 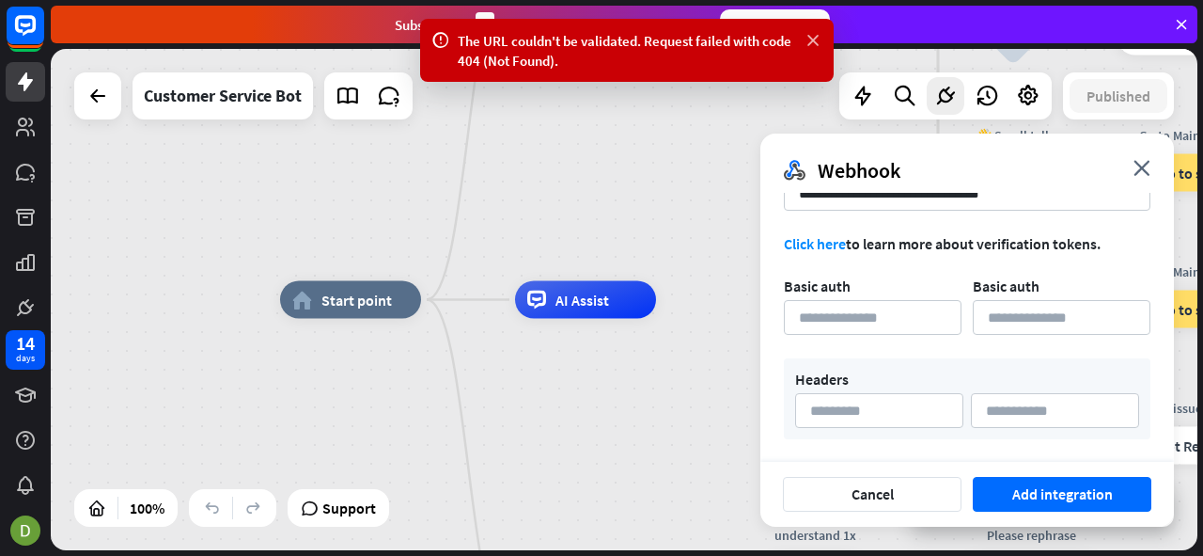 What do you see at coordinates (550, 24) in the screenshot?
I see `div: Subscribe in days to get your first month for $1` at bounding box center [550, 24].